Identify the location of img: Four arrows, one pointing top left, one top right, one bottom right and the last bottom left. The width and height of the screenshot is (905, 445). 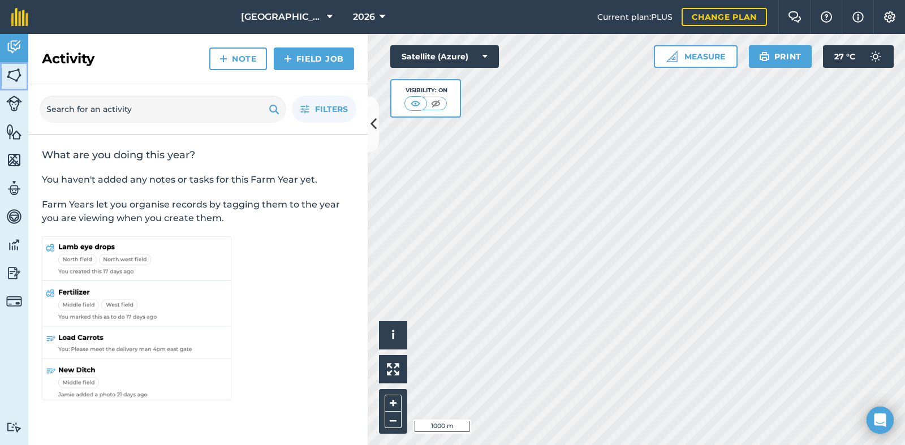
(393, 369).